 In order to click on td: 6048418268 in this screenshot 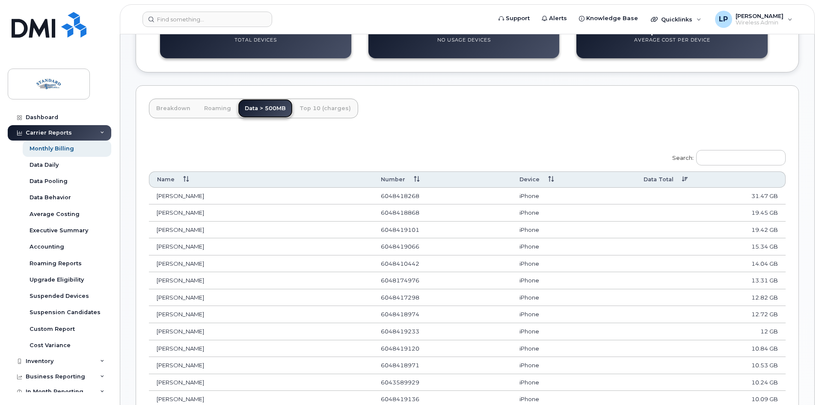, I will do `click(443, 196)`.